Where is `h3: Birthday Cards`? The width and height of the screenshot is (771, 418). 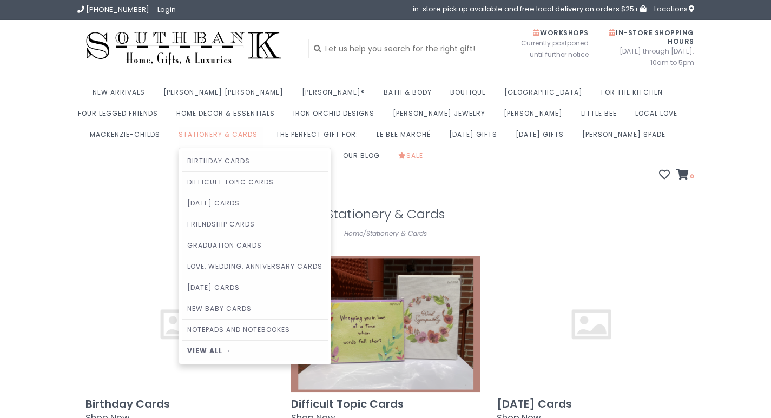 h3: Birthday Cards is located at coordinates (180, 404).